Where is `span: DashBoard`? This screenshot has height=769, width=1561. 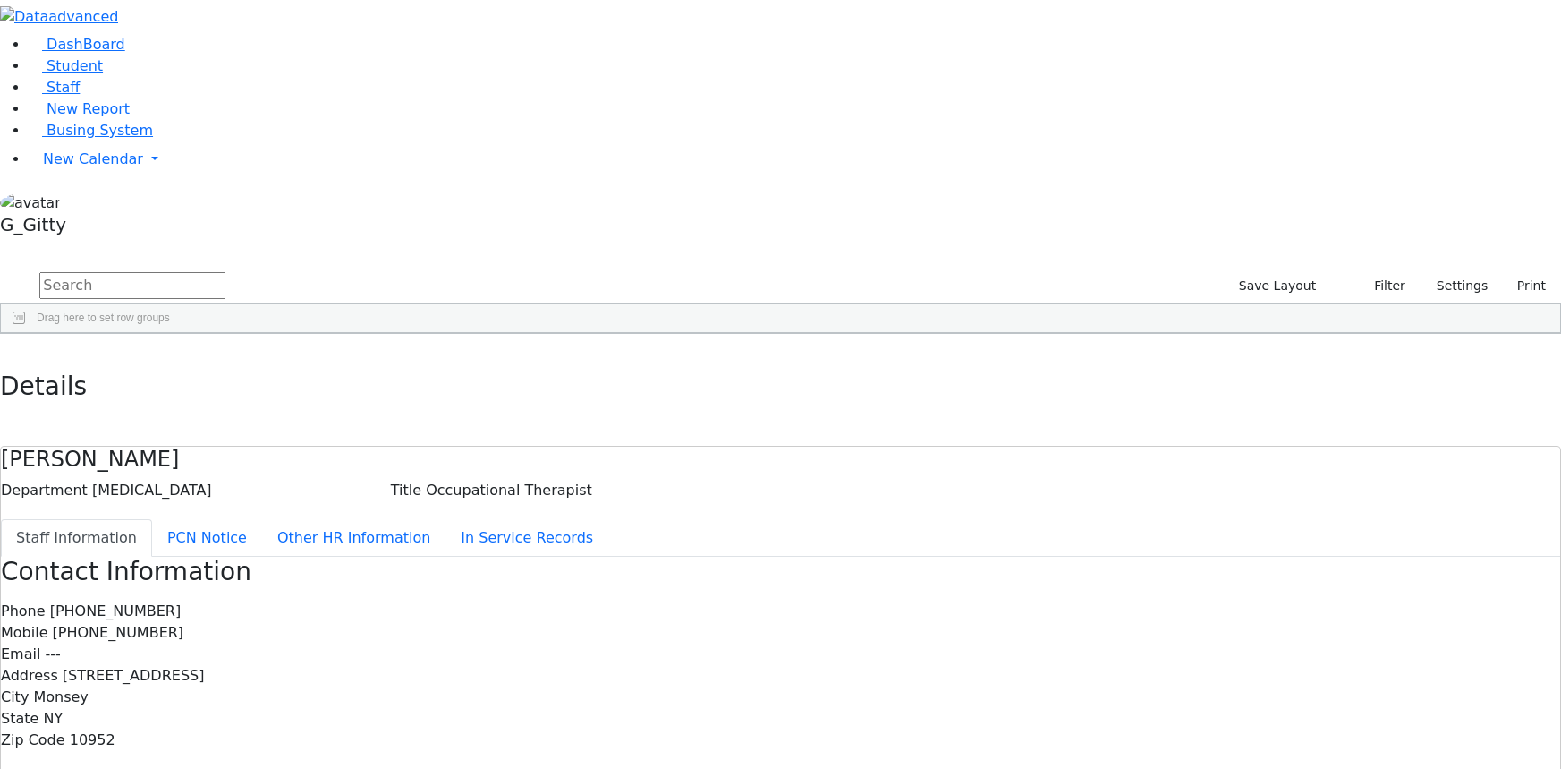 span: DashBoard is located at coordinates (86, 44).